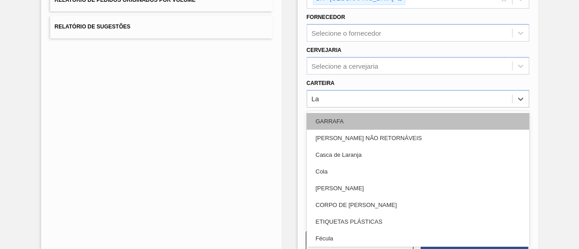  What do you see at coordinates (339, 155) in the screenshot?
I see `font: Casca de Laranja` at bounding box center [339, 155].